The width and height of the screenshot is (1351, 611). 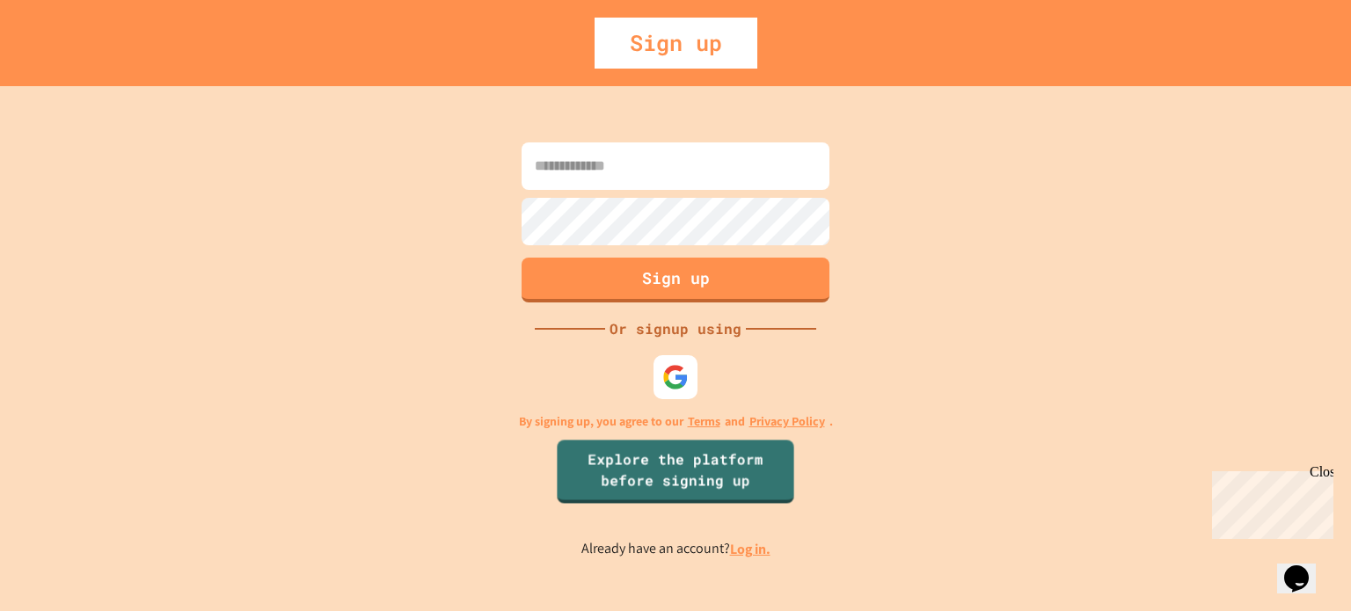 What do you see at coordinates (676, 549) in the screenshot?
I see `p: Already have an account?` at bounding box center [676, 549].